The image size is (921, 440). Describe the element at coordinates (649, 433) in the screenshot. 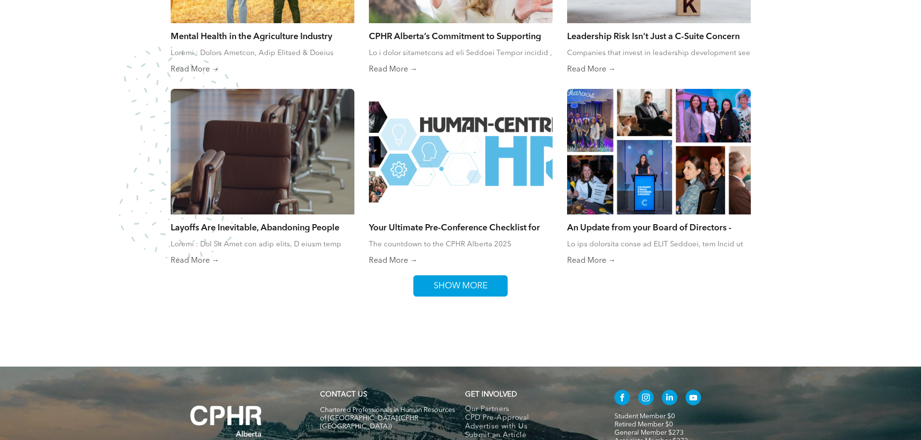

I see `a: General Member $273` at that location.